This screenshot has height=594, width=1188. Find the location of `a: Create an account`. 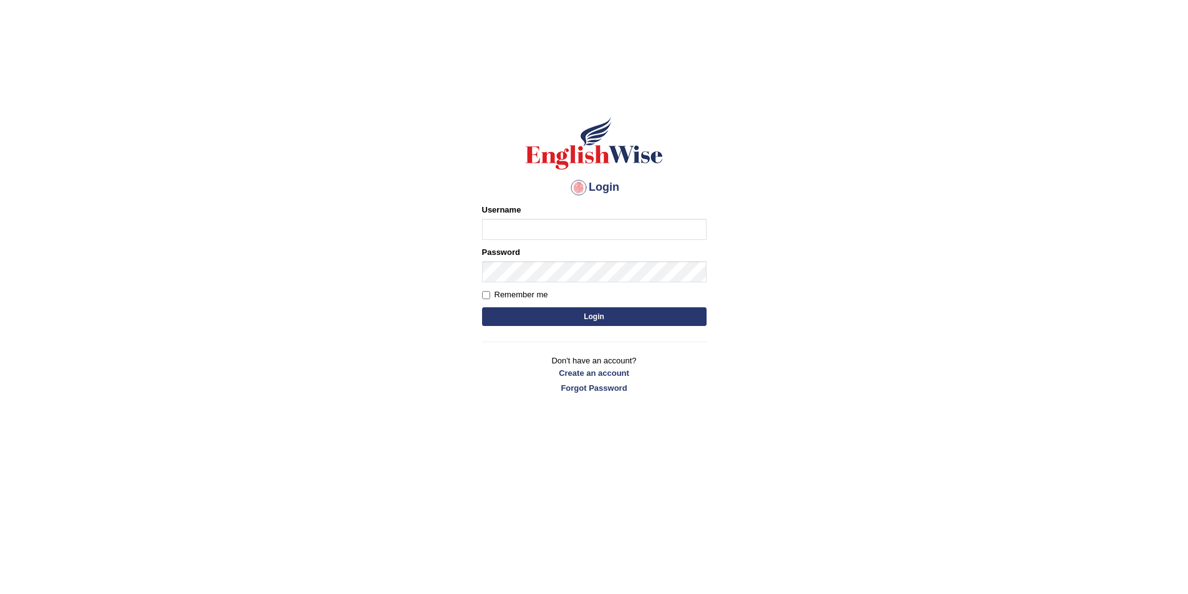

a: Create an account is located at coordinates (594, 373).